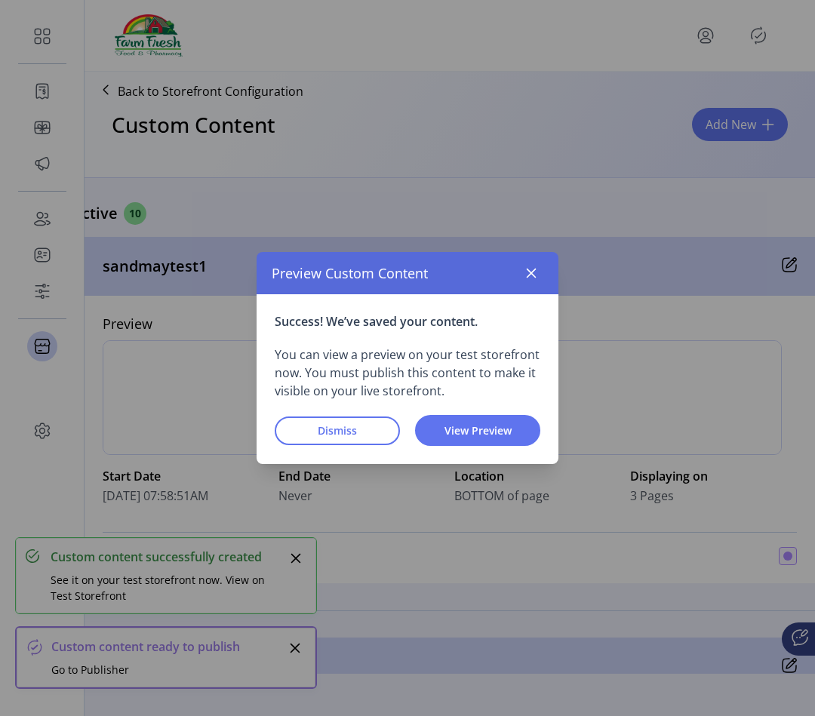 This screenshot has width=815, height=716. I want to click on span: View Preview, so click(478, 430).